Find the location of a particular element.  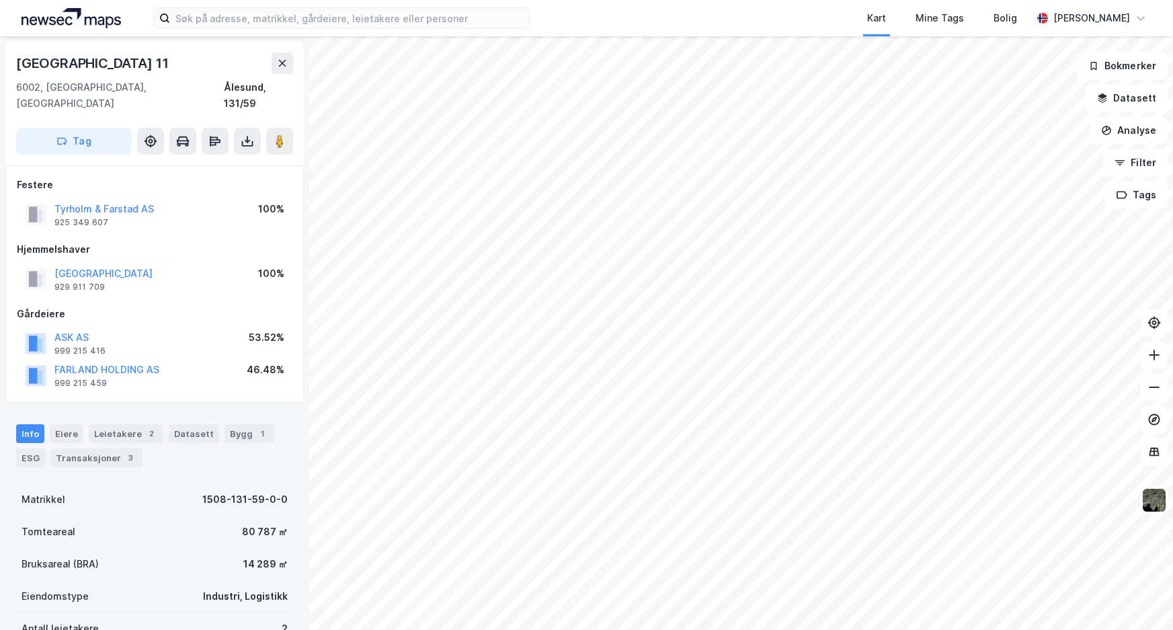

div: Festere is located at coordinates (155, 185).